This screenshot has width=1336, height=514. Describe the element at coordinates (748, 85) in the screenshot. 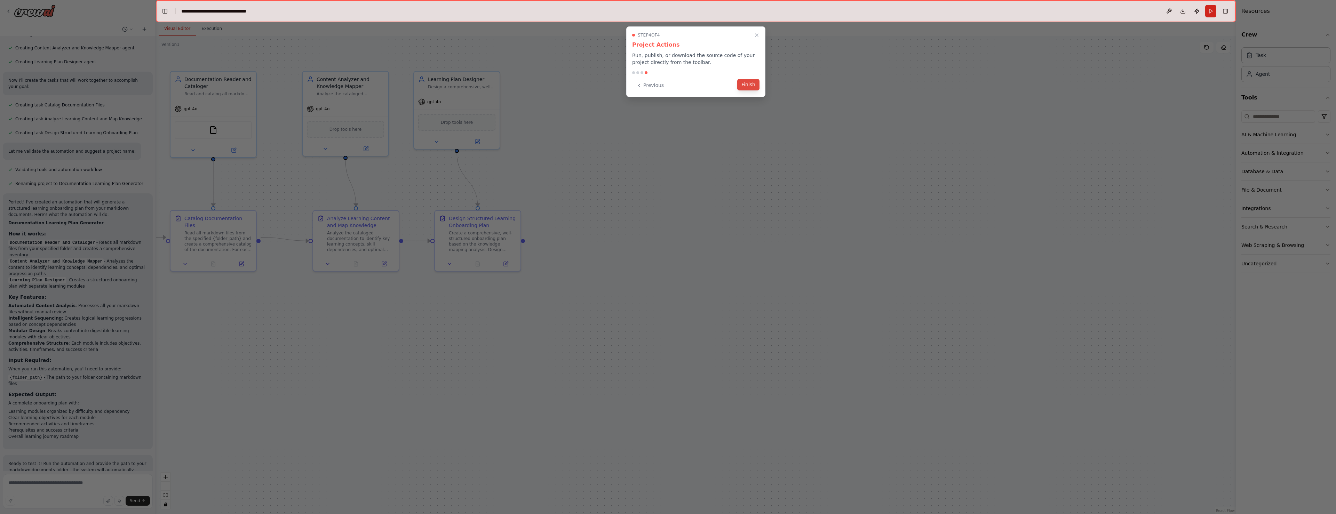

I see `button: Finish` at that location.